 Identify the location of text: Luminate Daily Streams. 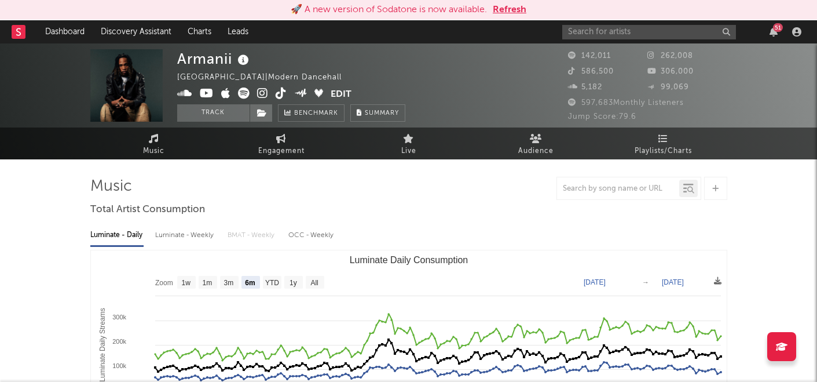
(102, 344).